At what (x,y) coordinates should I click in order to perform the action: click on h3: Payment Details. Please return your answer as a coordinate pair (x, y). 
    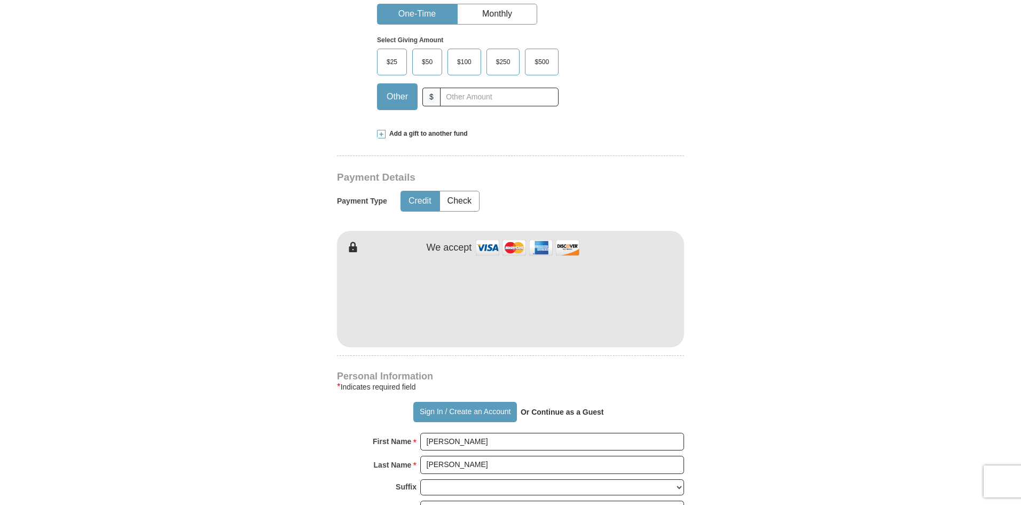
    Looking at the image, I should click on (473, 177).